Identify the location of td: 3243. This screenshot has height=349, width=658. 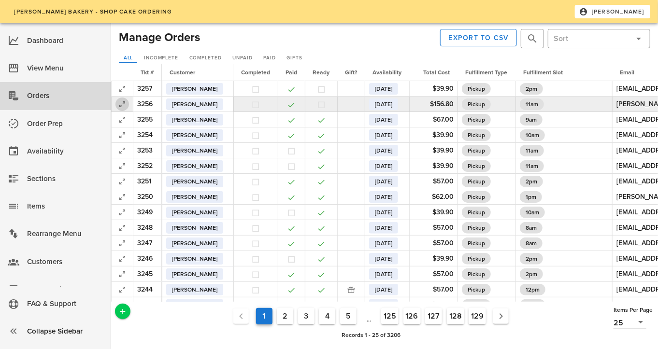
(147, 305).